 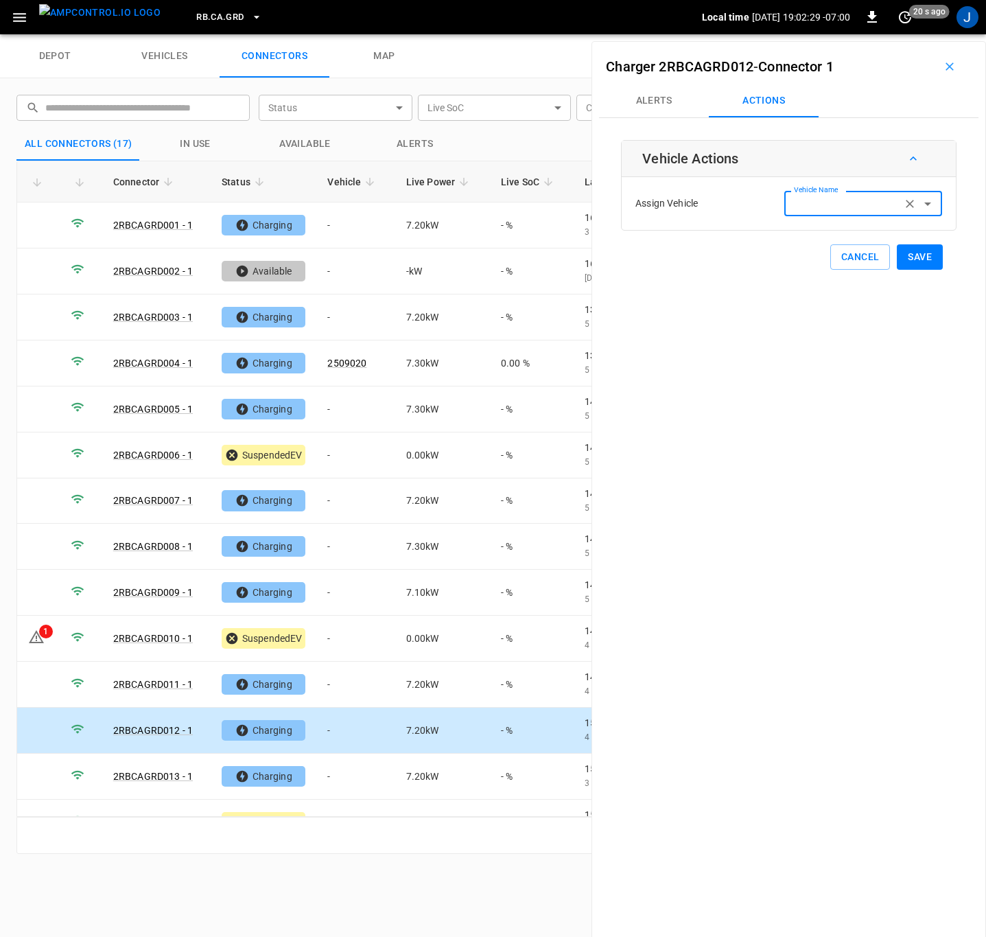 I want to click on button: Available, so click(x=305, y=144).